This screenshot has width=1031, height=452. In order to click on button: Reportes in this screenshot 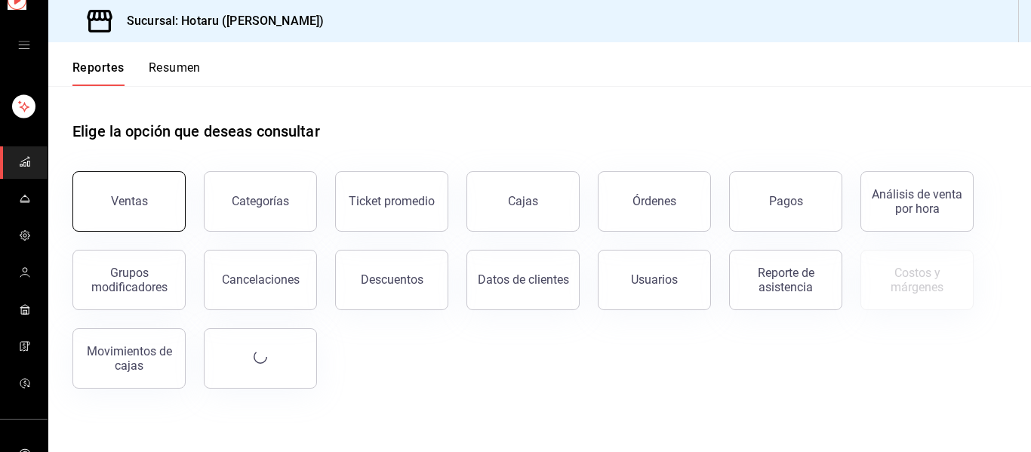, I will do `click(98, 73)`.